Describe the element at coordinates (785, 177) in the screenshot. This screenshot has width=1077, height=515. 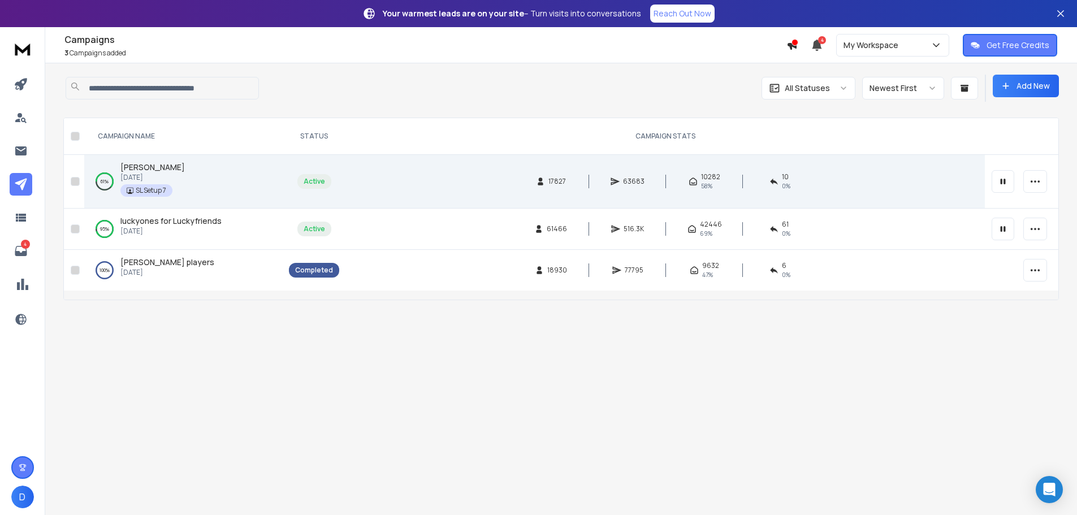
I see `span: 10` at that location.